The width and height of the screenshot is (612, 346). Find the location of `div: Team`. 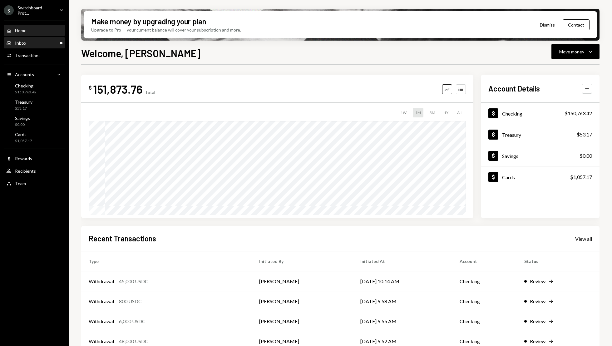

div: Team is located at coordinates (20, 183).